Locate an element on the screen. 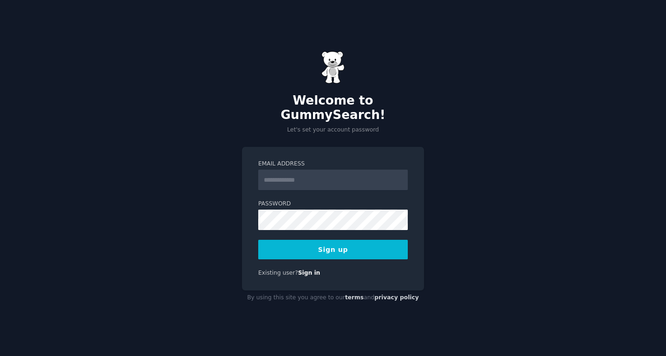 This screenshot has height=356, width=666. h2: Welcome to GummySearch! is located at coordinates (333, 108).